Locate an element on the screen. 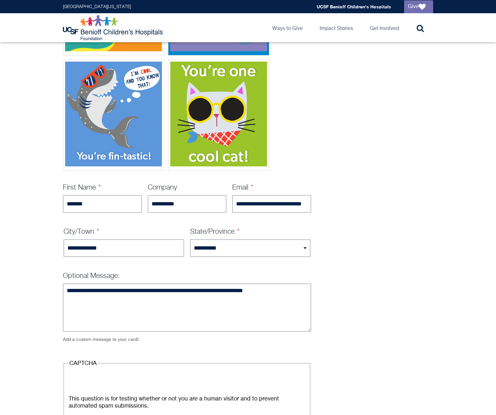 The image size is (496, 415). a: UCSF Benioff Children's Hospitals is located at coordinates (354, 6).